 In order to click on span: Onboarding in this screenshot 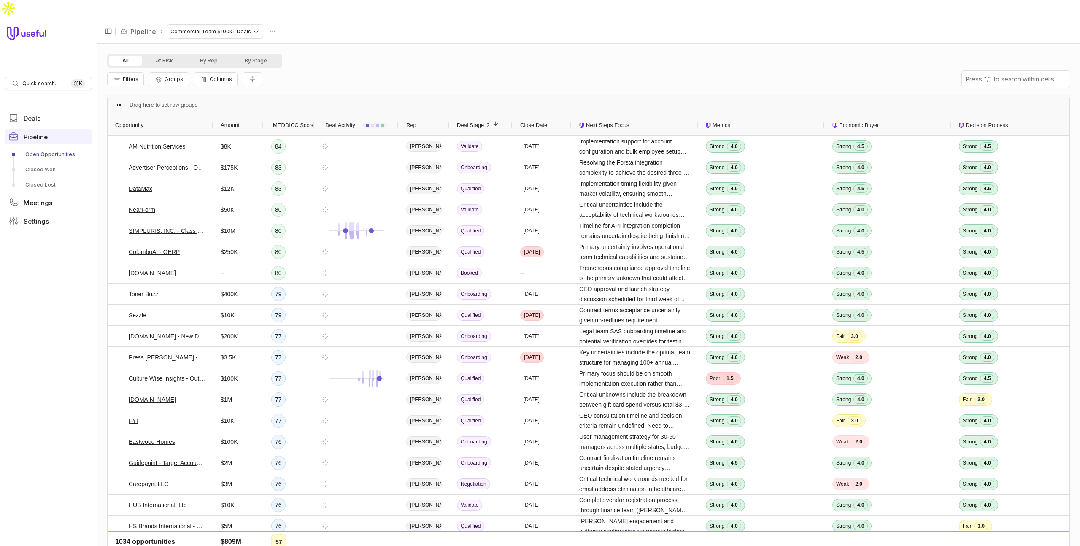, I will do `click(474, 463)`.